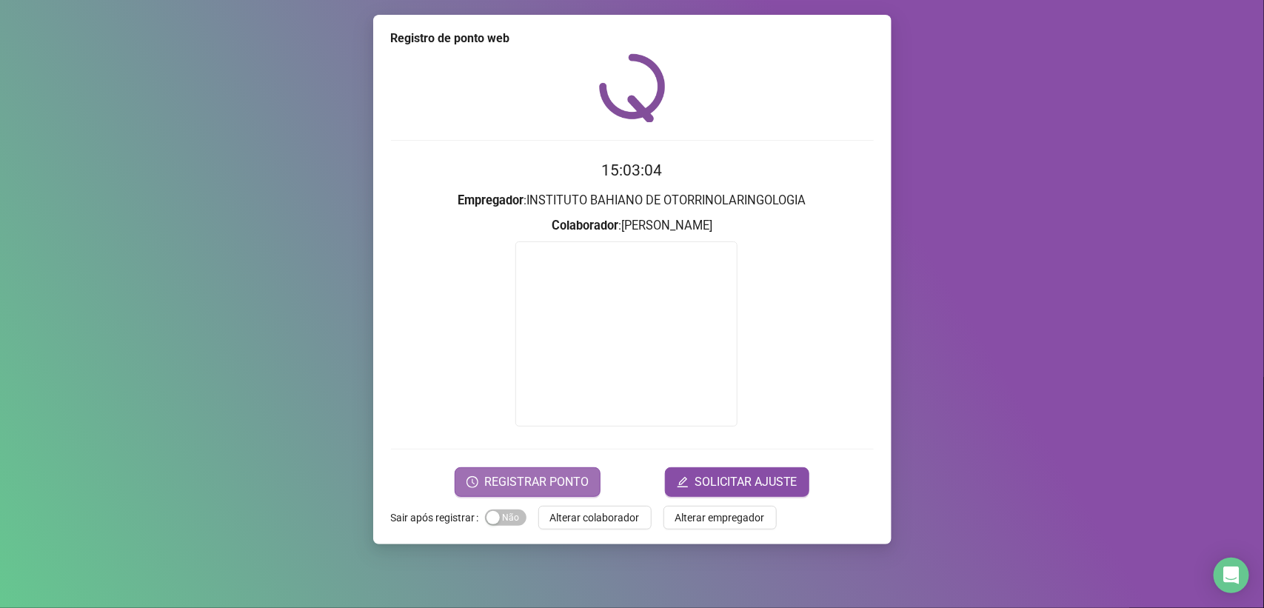 The height and width of the screenshot is (608, 1264). What do you see at coordinates (1231, 575) in the screenshot?
I see `div: Open Intercom Messenger` at bounding box center [1231, 575].